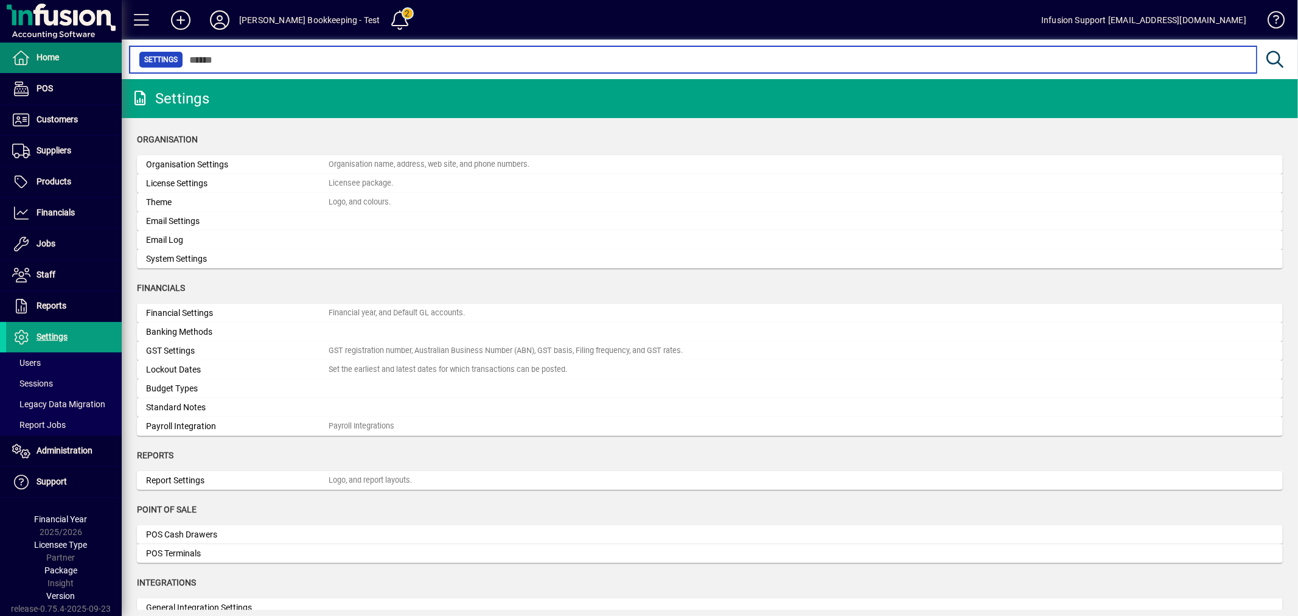 This screenshot has width=1298, height=616. I want to click on a: Sessions, so click(64, 383).